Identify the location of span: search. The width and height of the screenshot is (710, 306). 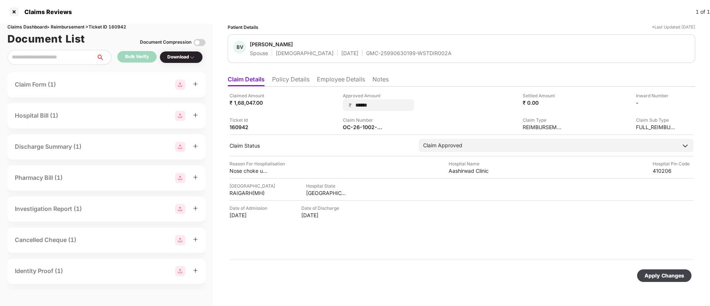
(103, 57).